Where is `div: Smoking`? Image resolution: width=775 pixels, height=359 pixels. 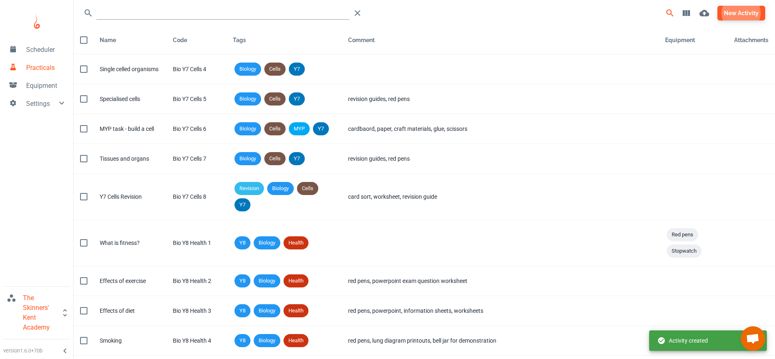
div: Smoking is located at coordinates (130, 340).